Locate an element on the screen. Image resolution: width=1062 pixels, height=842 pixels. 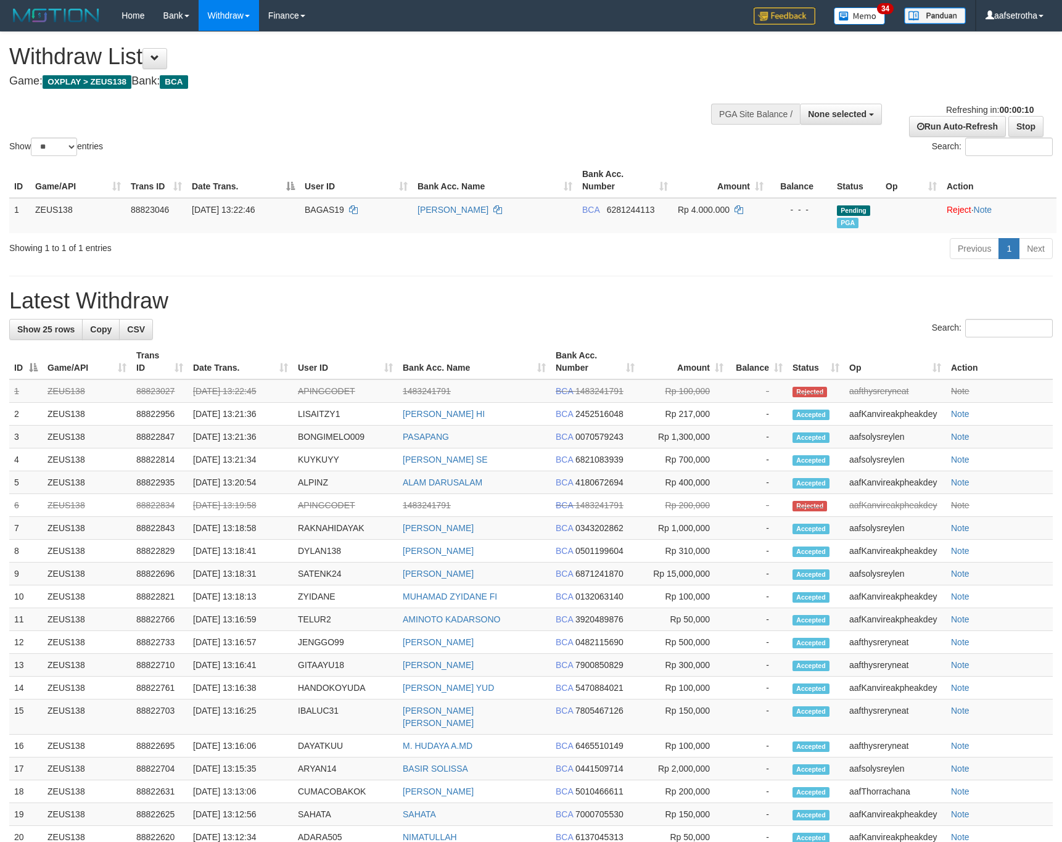
a: CSV is located at coordinates (136, 329).